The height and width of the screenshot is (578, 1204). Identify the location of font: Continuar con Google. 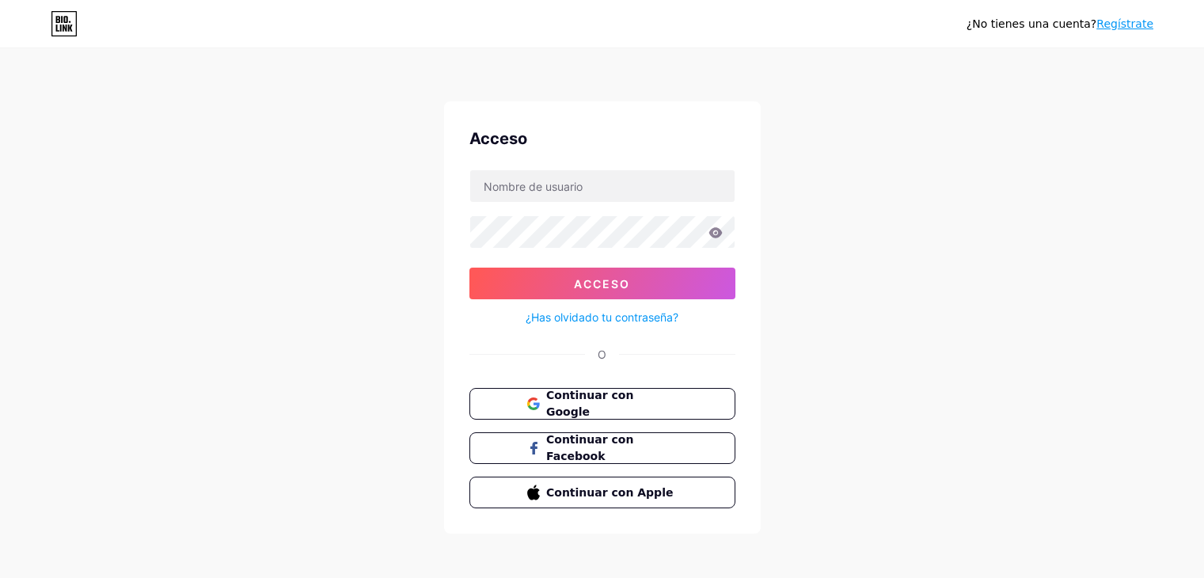
(590, 403).